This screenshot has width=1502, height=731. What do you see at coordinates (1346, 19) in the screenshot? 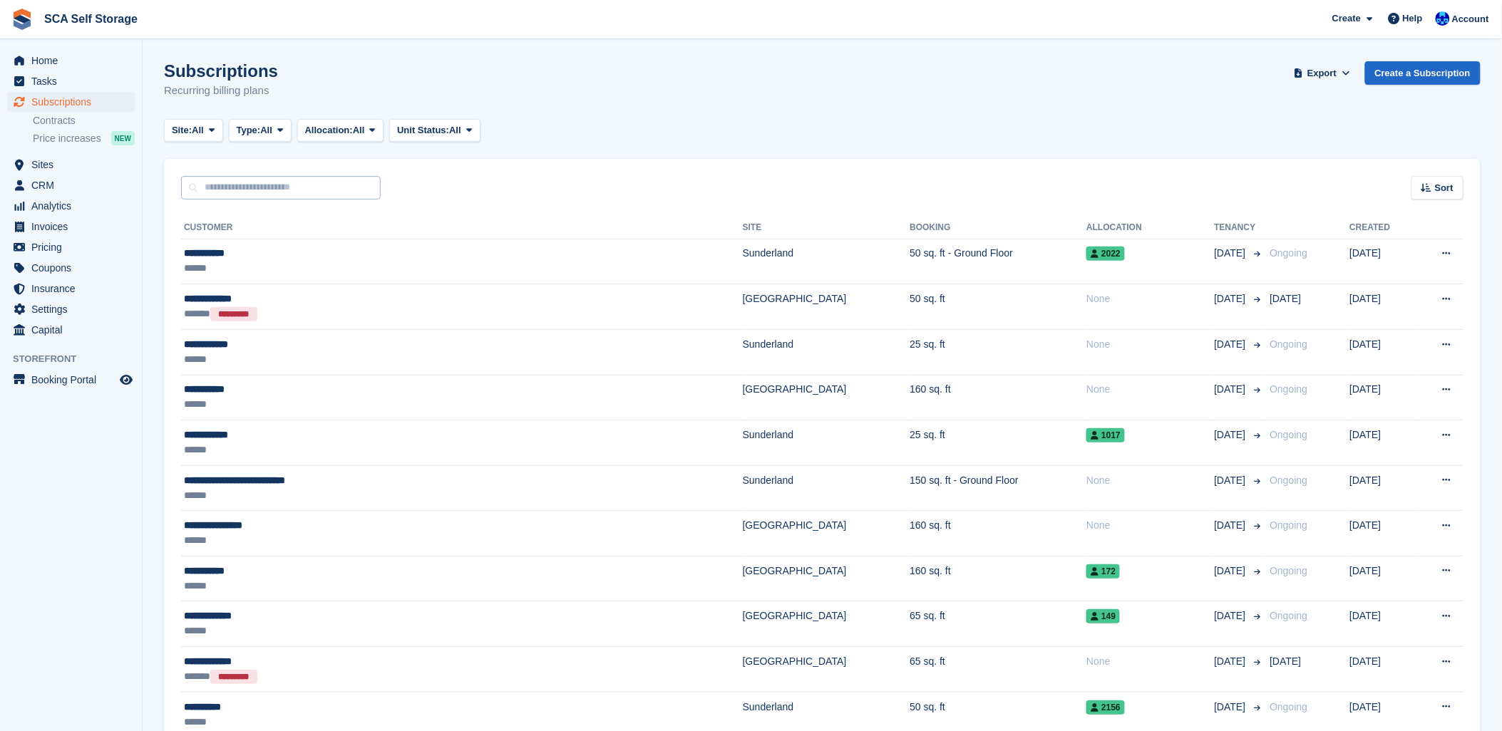
I see `span: Create` at bounding box center [1346, 19].